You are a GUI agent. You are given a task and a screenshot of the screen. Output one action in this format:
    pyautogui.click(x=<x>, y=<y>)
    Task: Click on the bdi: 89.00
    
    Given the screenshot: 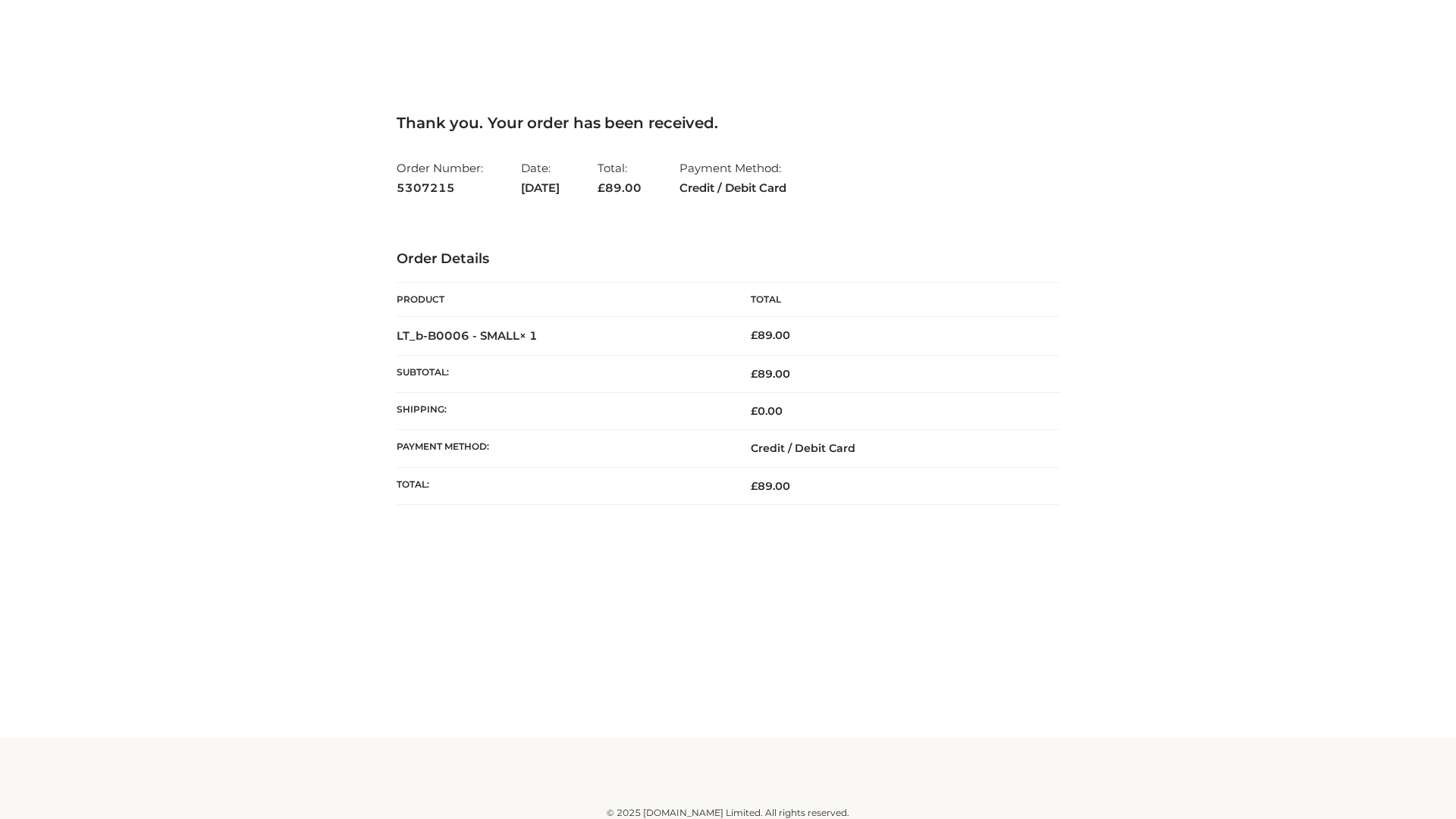 What is the action you would take?
    pyautogui.click(x=770, y=335)
    